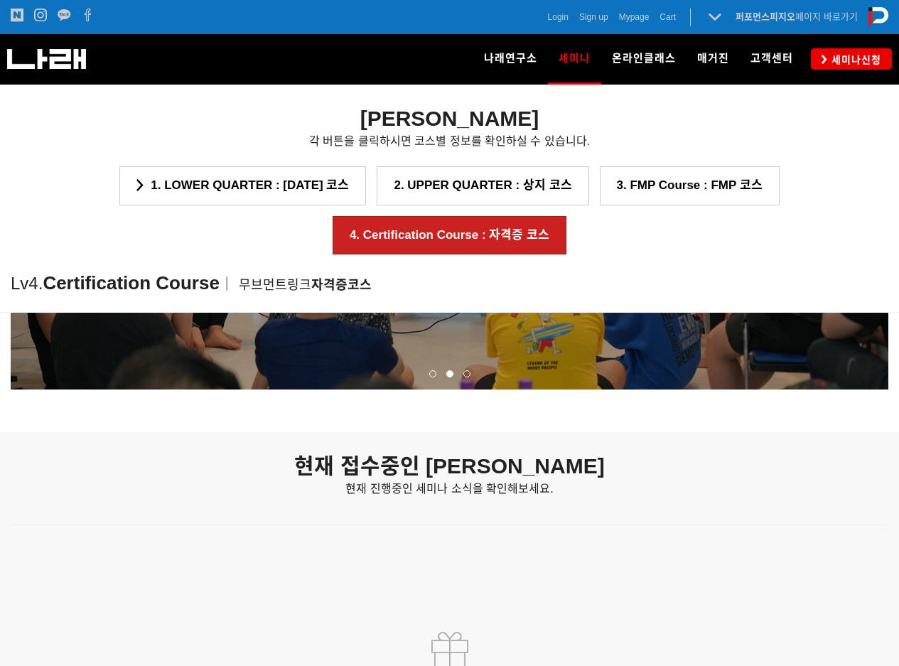 The image size is (899, 666). What do you see at coordinates (305, 285) in the screenshot?
I see `span: 무브먼트링크` at bounding box center [305, 285].